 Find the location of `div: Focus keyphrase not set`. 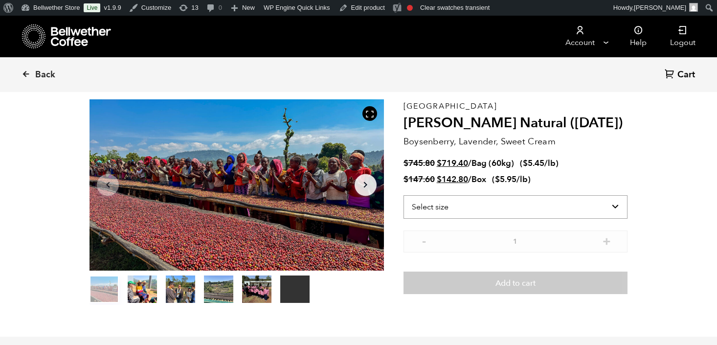

div: Focus keyphrase not set is located at coordinates (410, 8).